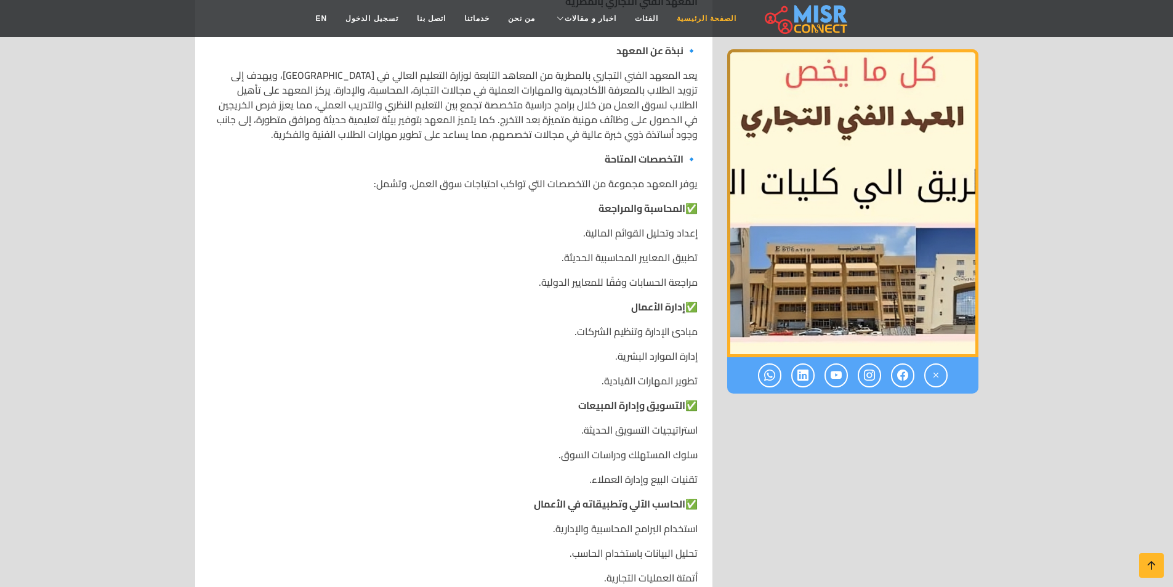 The width and height of the screenshot is (1173, 587). What do you see at coordinates (454, 553) in the screenshot?
I see `p: تحليل البيانات باستخدام الحاسب.` at bounding box center [454, 553].